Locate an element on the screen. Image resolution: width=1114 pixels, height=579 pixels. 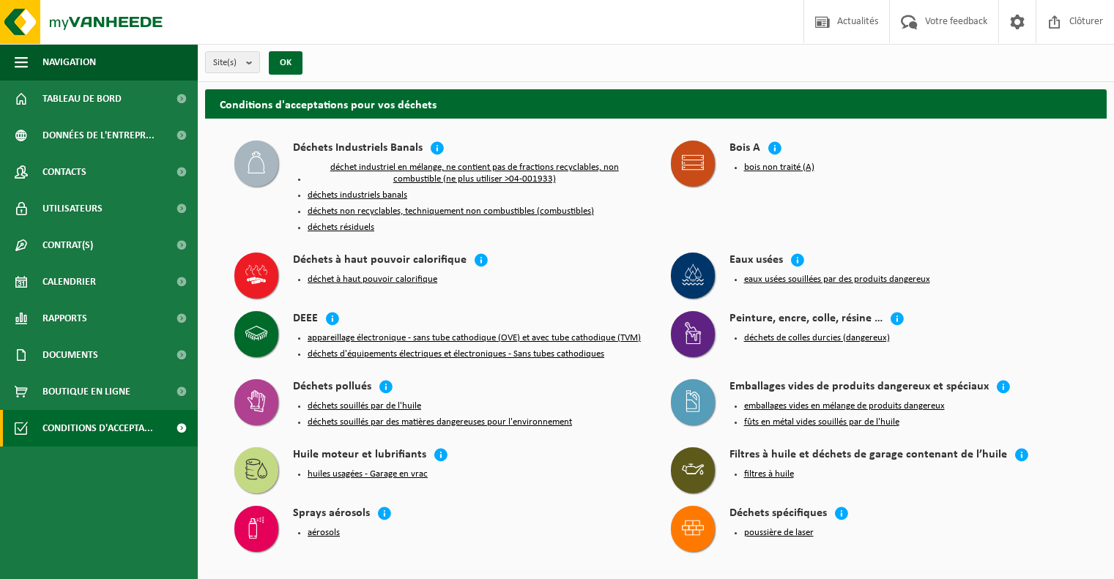
span: Conditions d'accepta... is located at coordinates (97, 428).